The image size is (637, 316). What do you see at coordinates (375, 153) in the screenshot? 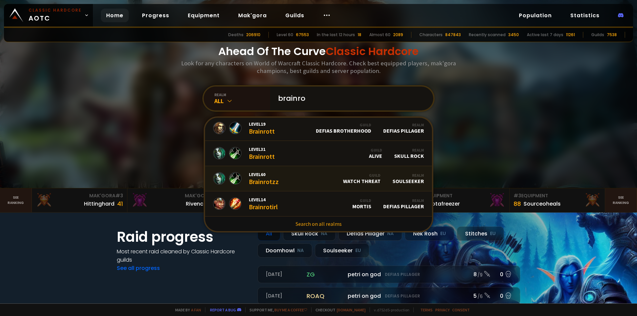
I see `div: Alive` at bounding box center [375, 153].